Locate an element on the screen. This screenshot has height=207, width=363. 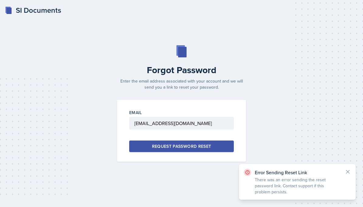
p: There was an error sending the reset password link. Contact support if this problem persists. is located at coordinates (297, 186).